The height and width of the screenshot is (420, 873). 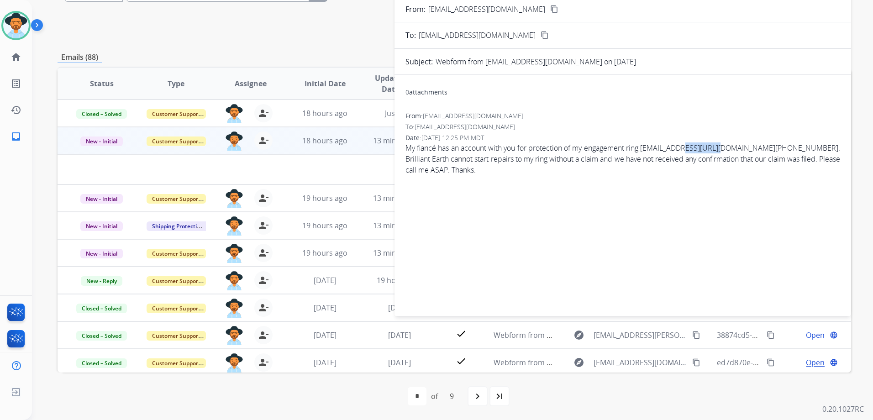 What do you see at coordinates (477, 396) in the screenshot?
I see `mat-icon: navigate_next` at bounding box center [477, 396].